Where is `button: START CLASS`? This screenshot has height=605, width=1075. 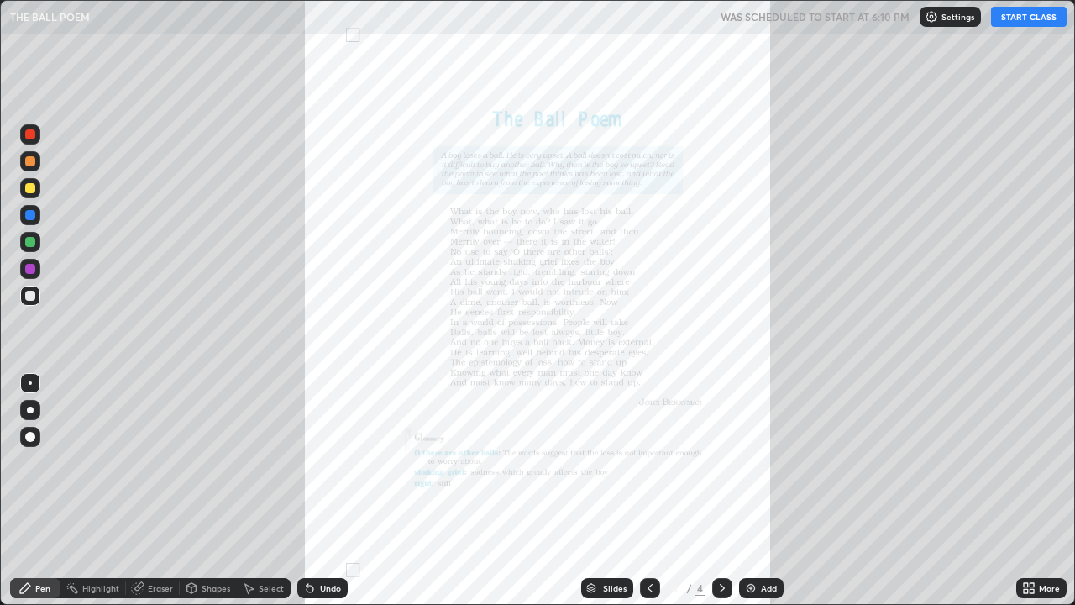 button: START CLASS is located at coordinates (1029, 17).